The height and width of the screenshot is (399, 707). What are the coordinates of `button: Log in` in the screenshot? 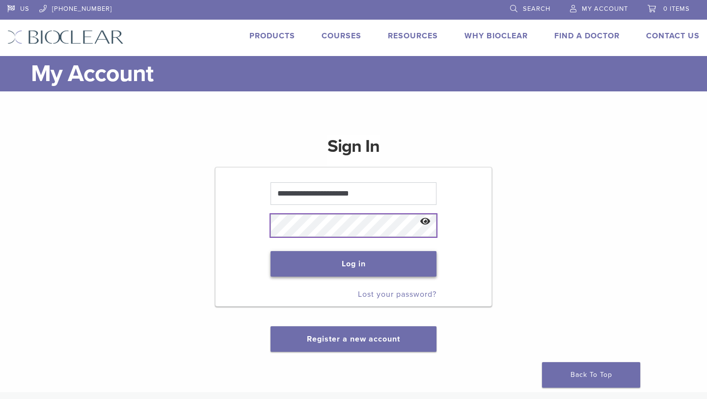 It's located at (353, 264).